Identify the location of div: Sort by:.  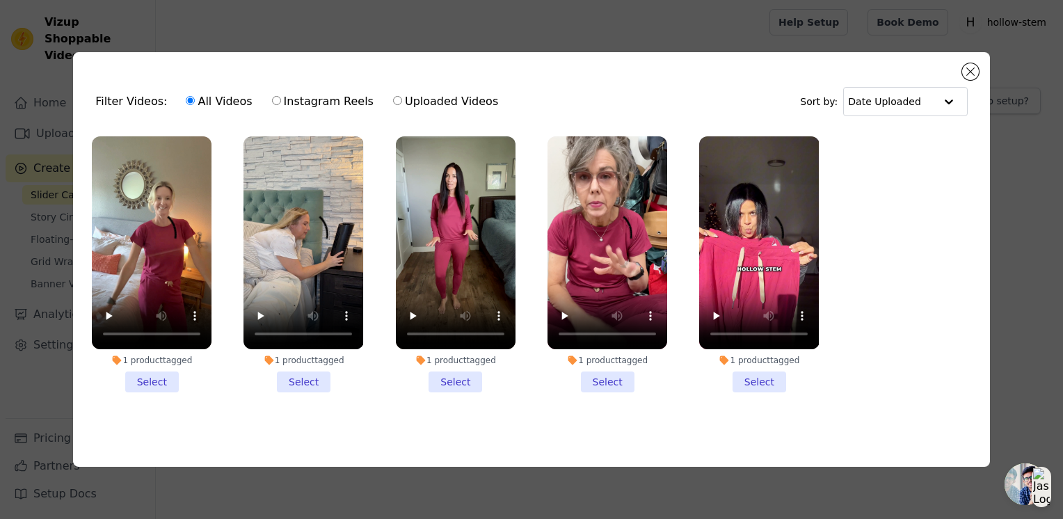
(883, 102).